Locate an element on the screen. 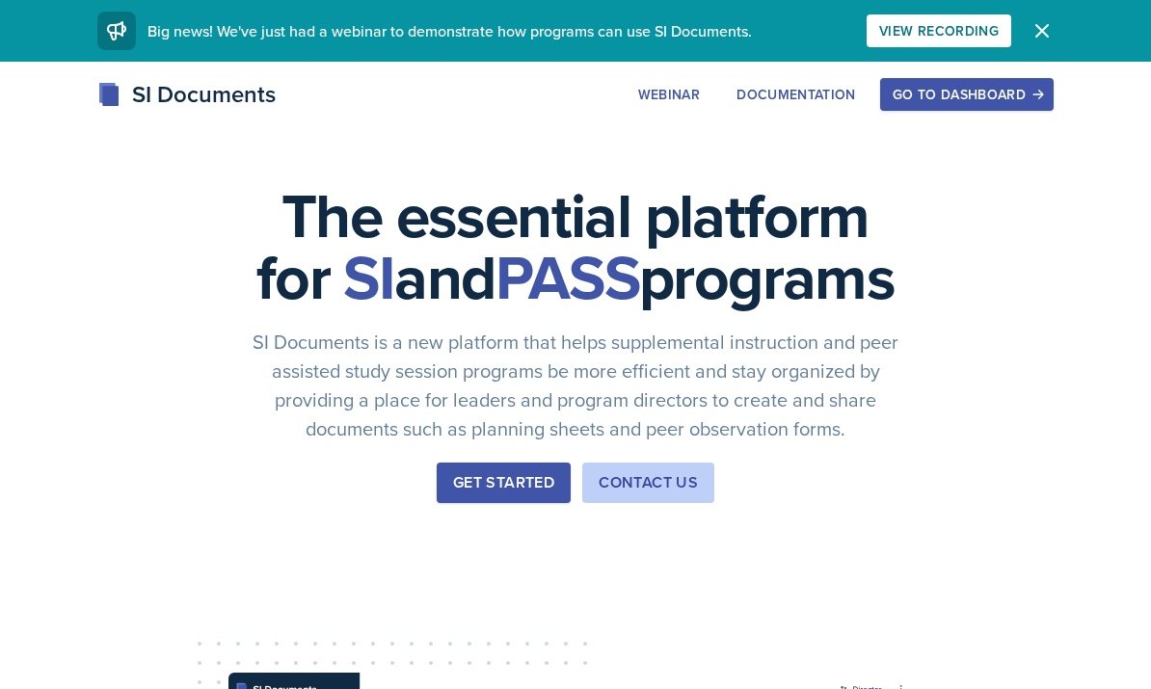  button: Contact Us is located at coordinates (648, 483).